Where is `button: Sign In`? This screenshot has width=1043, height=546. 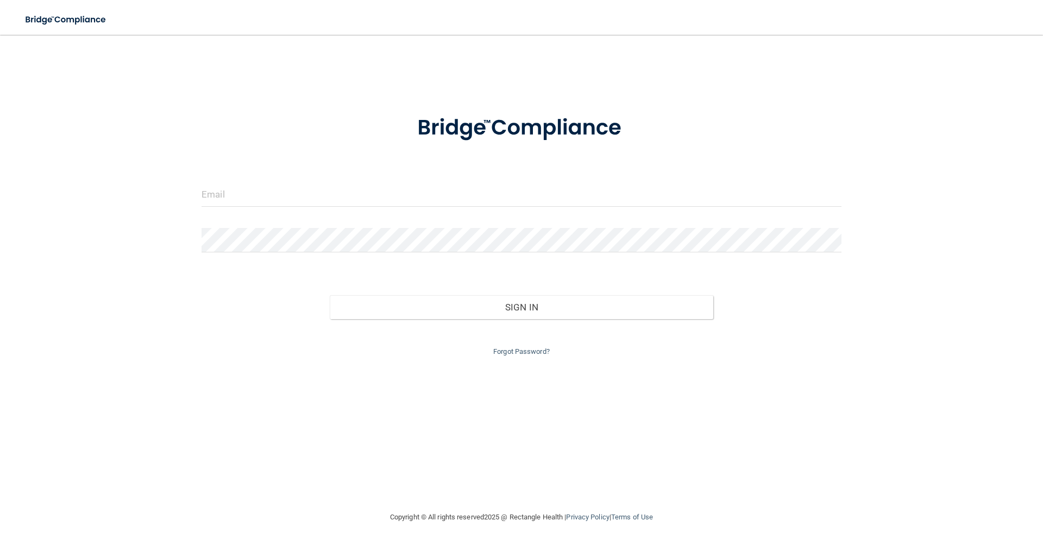 button: Sign In is located at coordinates (521, 307).